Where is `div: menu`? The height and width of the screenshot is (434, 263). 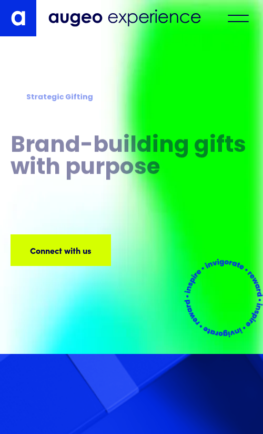 div: menu is located at coordinates (239, 18).